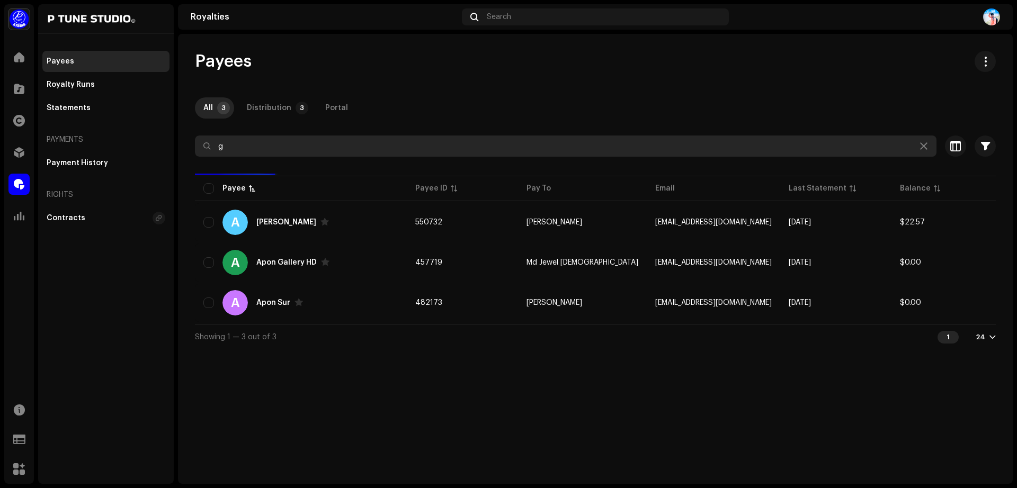 This screenshot has width=1017, height=488. Describe the element at coordinates (106, 85) in the screenshot. I see `re-m-nav-item: Royalty Runs` at that location.